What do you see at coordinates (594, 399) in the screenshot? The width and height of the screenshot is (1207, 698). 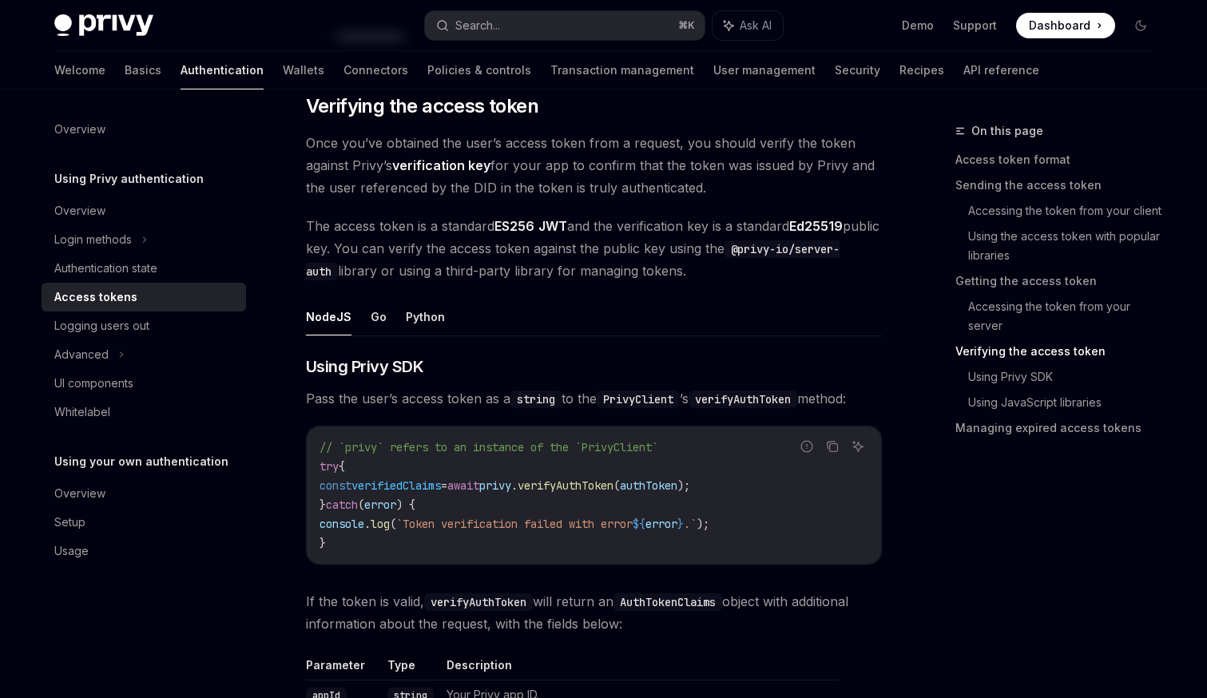 I see `span: Pass the user’s access token as a to the ’s method:` at bounding box center [594, 399].